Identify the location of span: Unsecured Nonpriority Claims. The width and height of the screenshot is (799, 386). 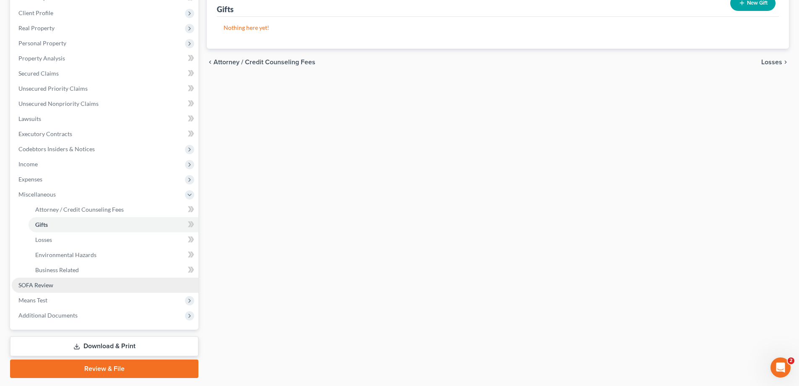
(58, 103).